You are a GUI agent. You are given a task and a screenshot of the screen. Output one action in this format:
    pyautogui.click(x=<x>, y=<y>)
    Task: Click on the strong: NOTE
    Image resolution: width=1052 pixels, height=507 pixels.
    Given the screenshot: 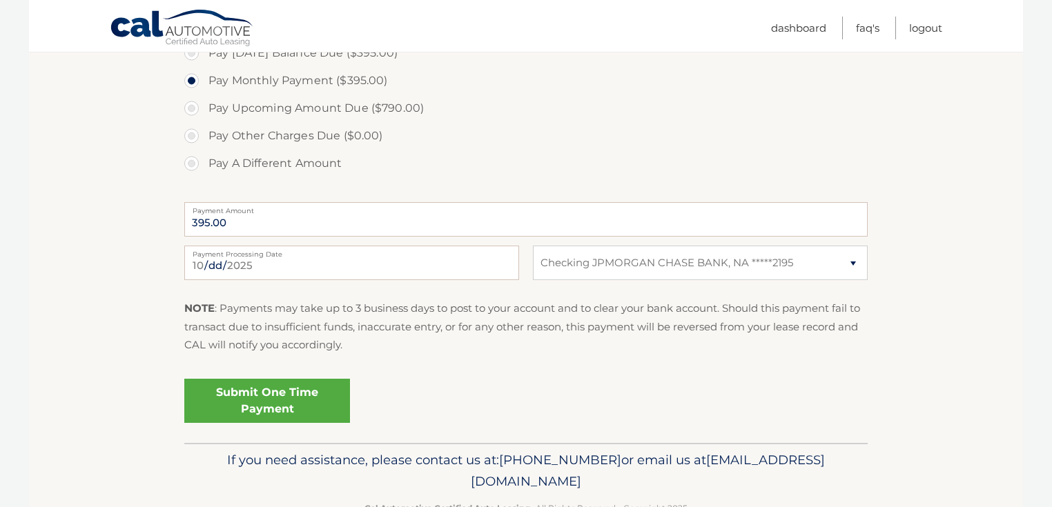 What is the action you would take?
    pyautogui.click(x=199, y=308)
    